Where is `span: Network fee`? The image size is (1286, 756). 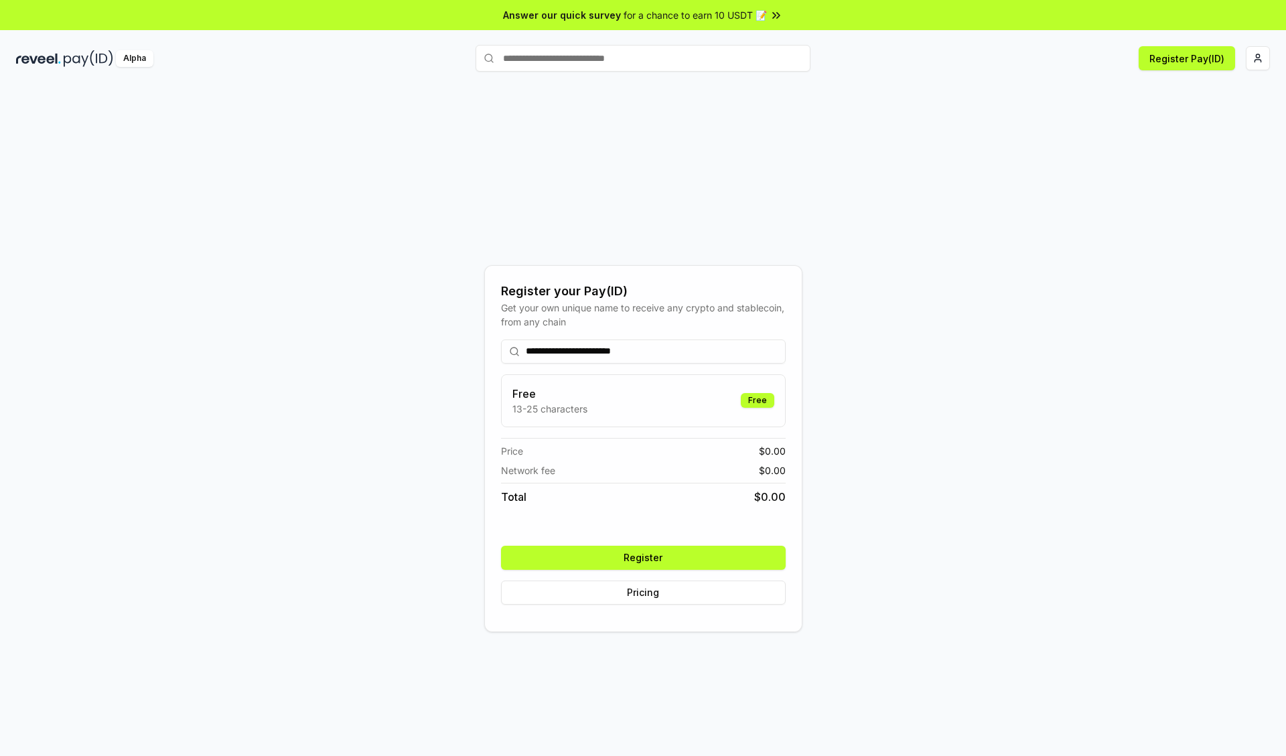 span: Network fee is located at coordinates (528, 470).